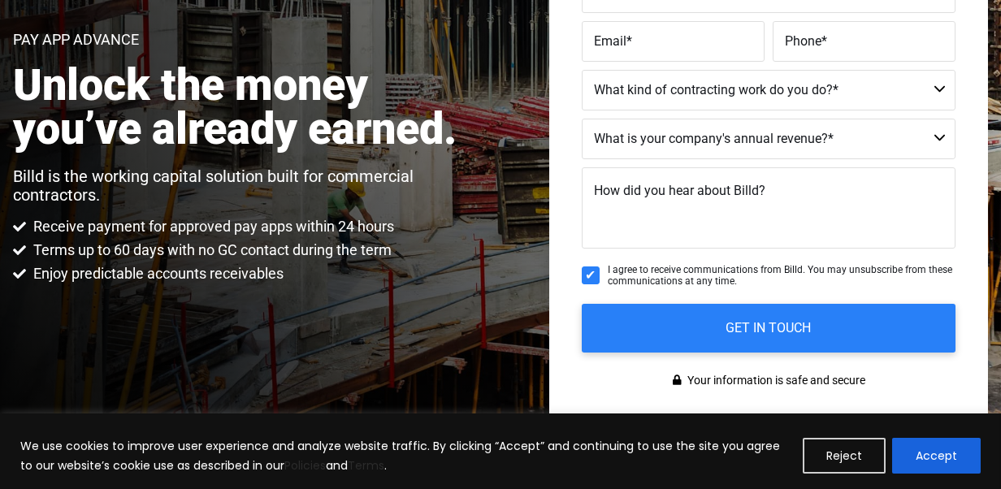 The height and width of the screenshot is (489, 1001). I want to click on a: Terms, so click(366, 466).